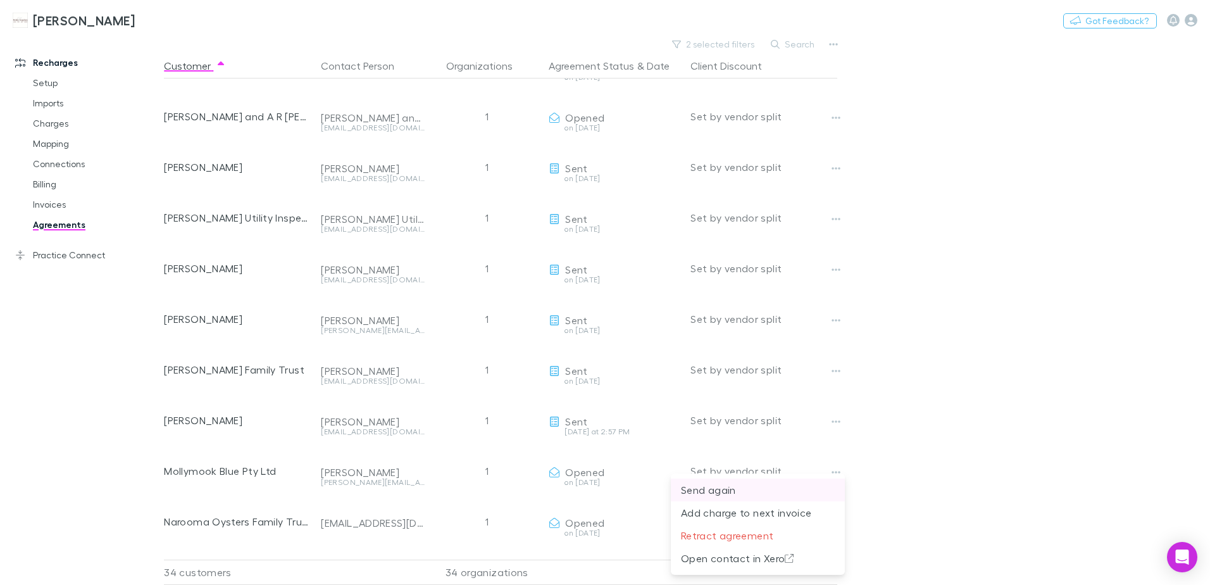 This screenshot has height=585, width=1210. Describe the element at coordinates (757, 513) in the screenshot. I see `li: Add charge to next invoice` at that location.